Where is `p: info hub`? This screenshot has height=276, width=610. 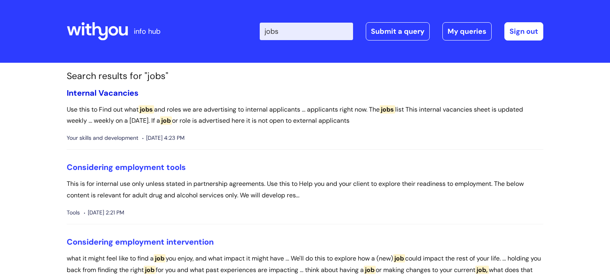 p: info hub is located at coordinates (147, 31).